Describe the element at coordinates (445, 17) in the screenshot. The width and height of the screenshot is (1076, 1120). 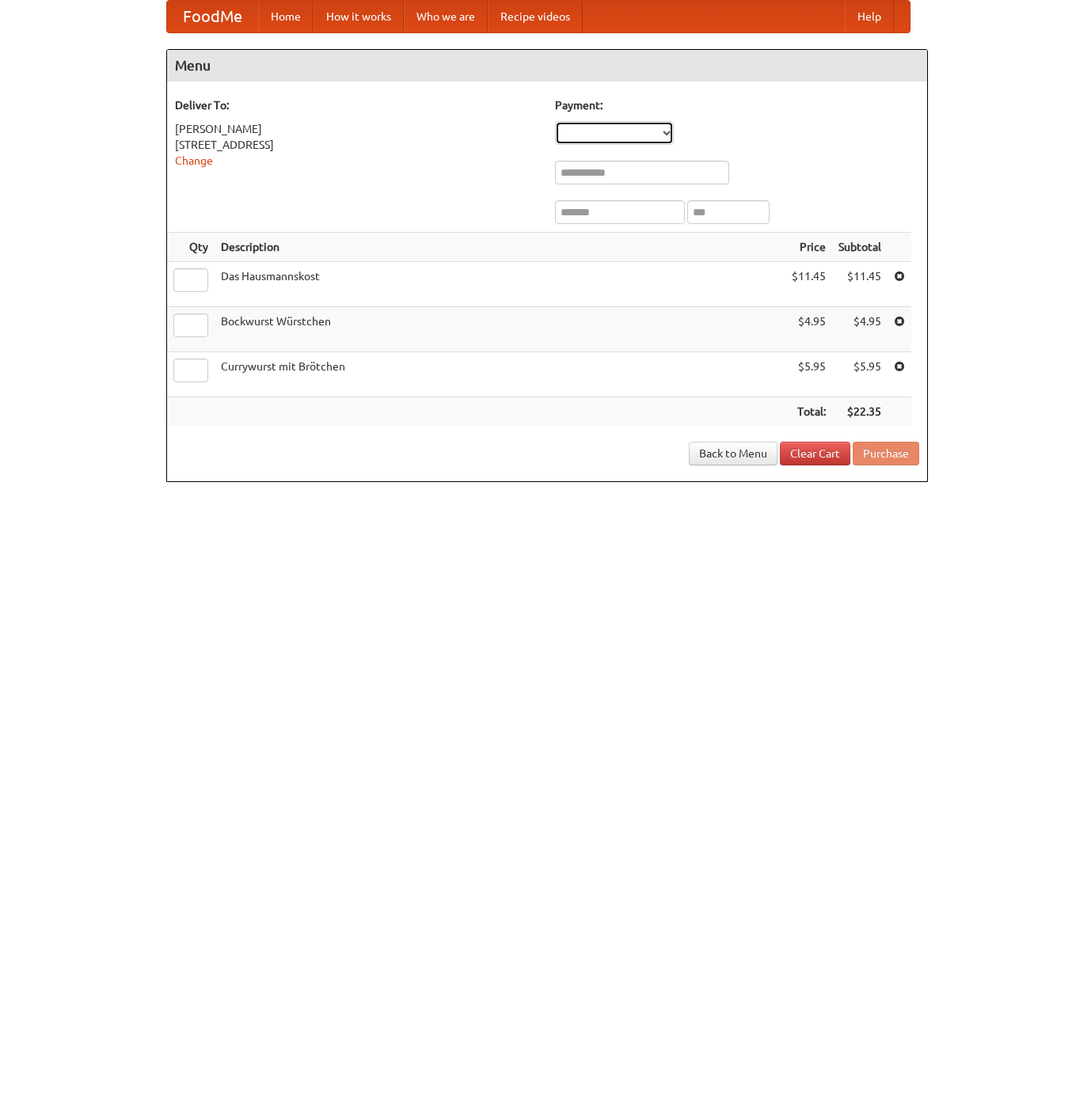
I see `a: Who we are` at that location.